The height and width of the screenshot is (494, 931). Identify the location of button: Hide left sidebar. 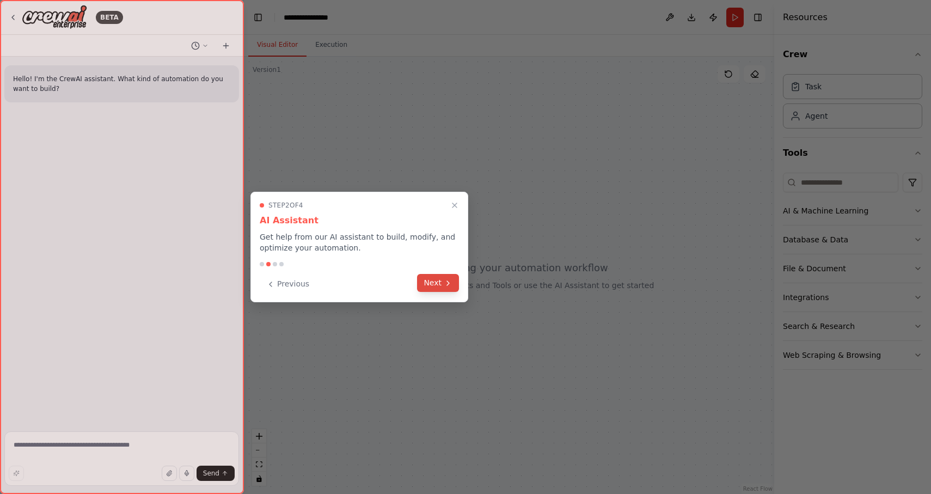
(258, 17).